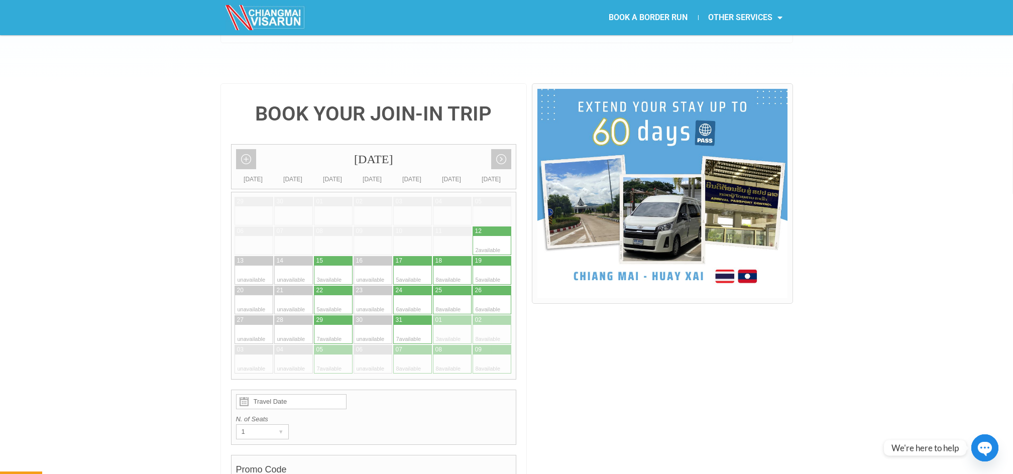 Image resolution: width=1013 pixels, height=474 pixels. I want to click on a: OTHER SERVICES, so click(745, 18).